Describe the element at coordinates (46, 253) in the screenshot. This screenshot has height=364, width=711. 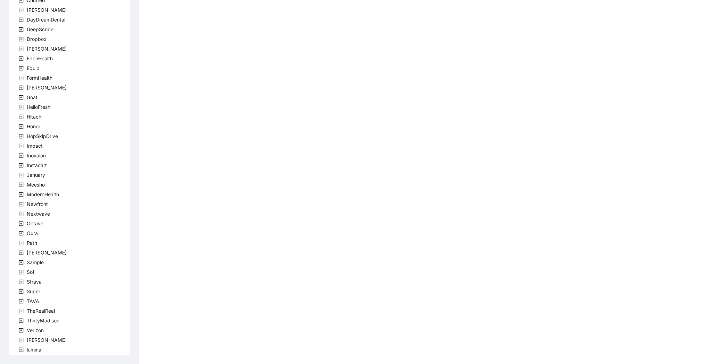
I see `span: Rothman` at that location.